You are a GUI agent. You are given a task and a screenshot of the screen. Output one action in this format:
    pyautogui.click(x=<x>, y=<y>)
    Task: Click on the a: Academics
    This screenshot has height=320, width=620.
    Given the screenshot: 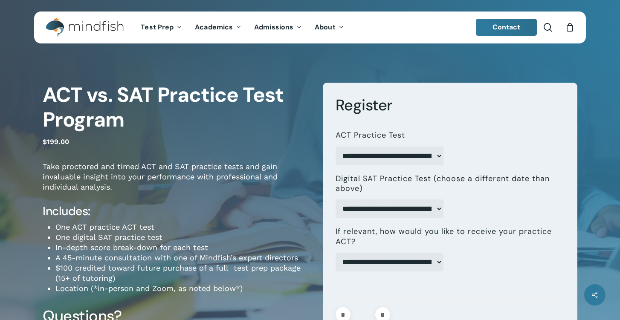 What is the action you would take?
    pyautogui.click(x=218, y=27)
    